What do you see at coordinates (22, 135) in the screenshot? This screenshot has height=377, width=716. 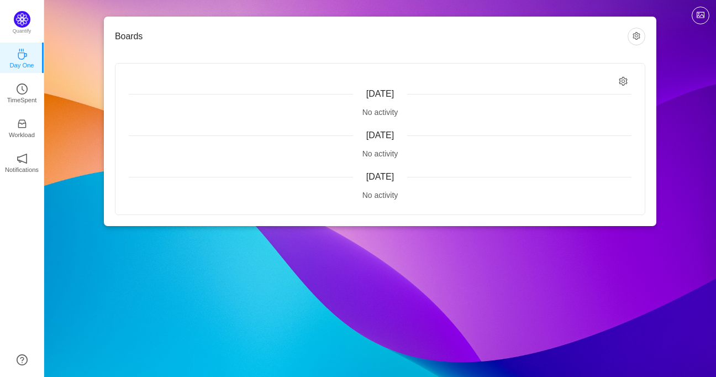 I see `p: Workload` at bounding box center [22, 135].